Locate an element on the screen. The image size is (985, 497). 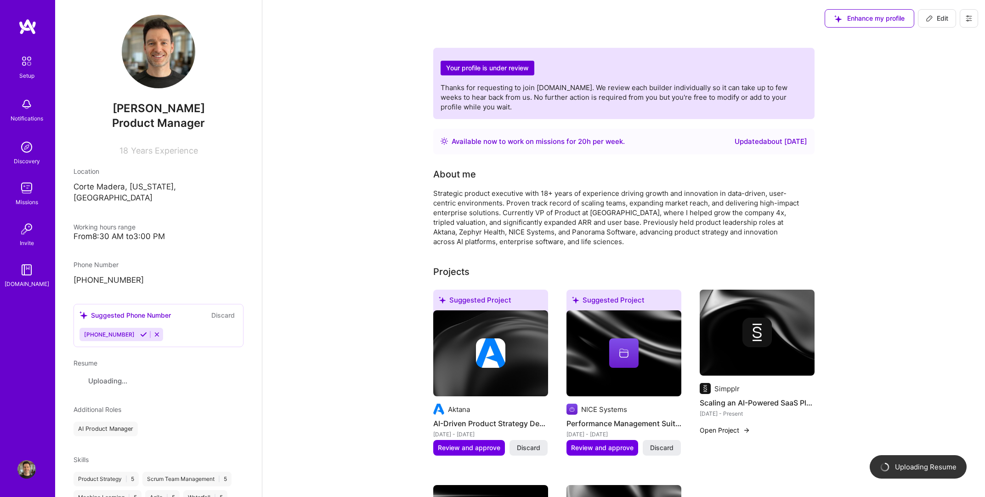
img: teamwork is located at coordinates (27, 188).